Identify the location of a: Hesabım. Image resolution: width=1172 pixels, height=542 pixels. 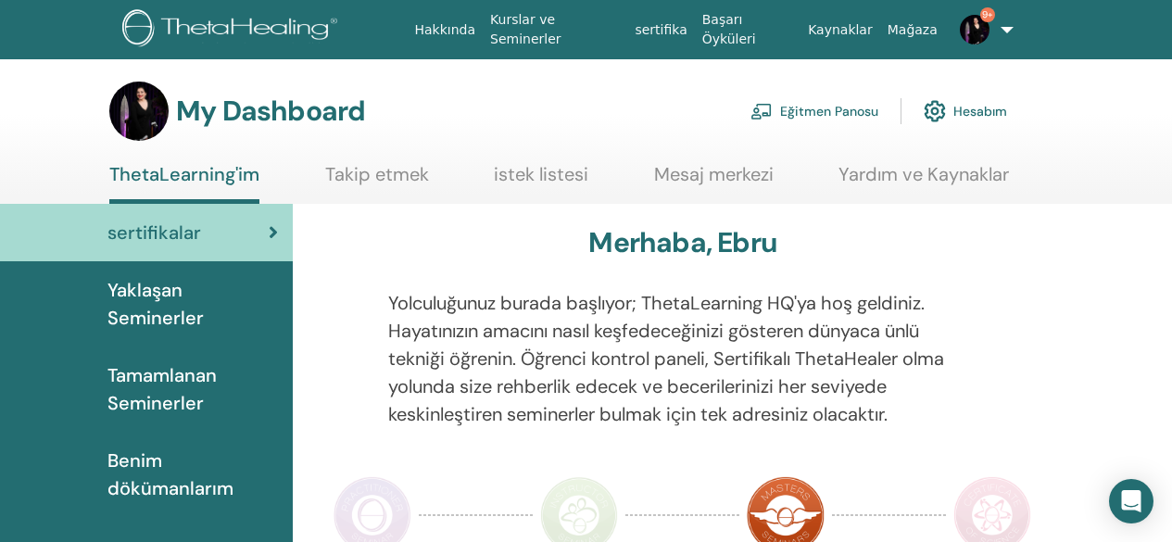
(966, 111).